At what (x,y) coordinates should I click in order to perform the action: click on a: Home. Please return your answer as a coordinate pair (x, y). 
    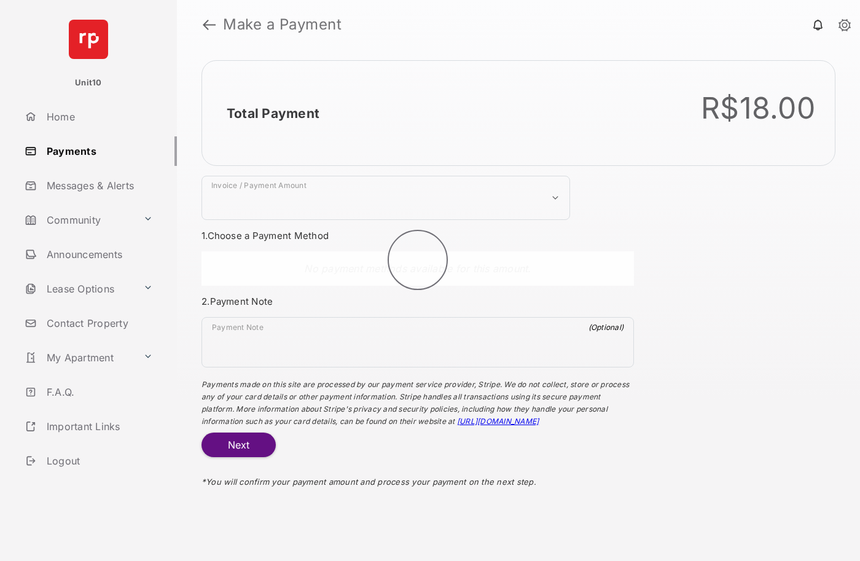
    Looking at the image, I should click on (98, 117).